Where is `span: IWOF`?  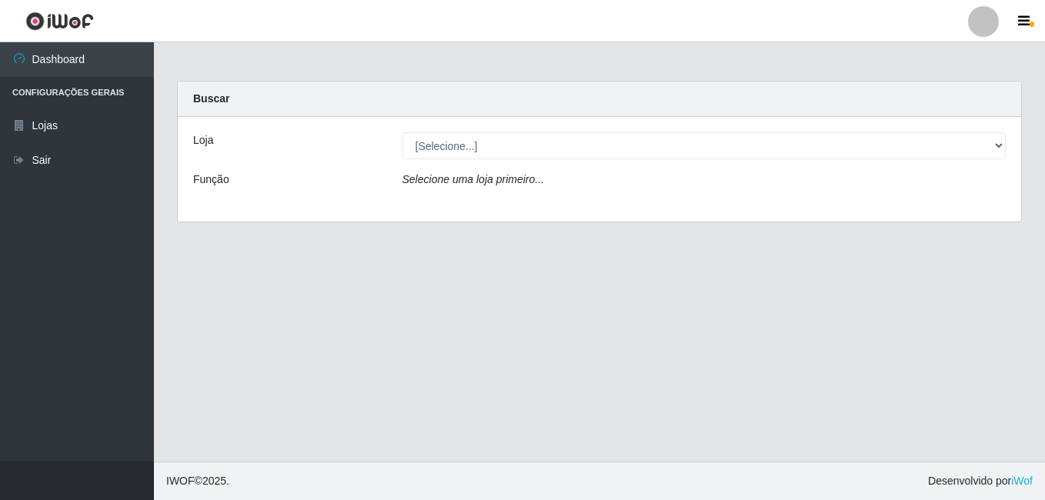
span: IWOF is located at coordinates (180, 481).